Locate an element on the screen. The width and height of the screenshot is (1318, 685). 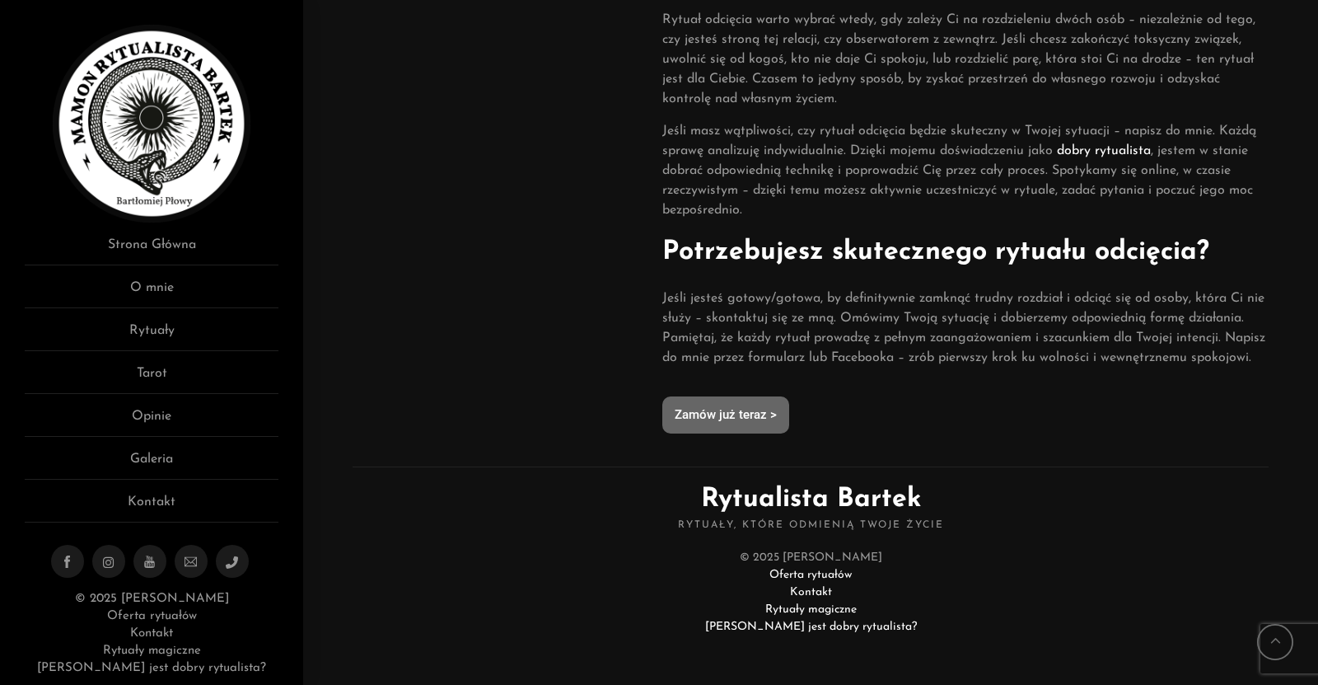
h2: Rytualista Bartek is located at coordinates (811, 499).